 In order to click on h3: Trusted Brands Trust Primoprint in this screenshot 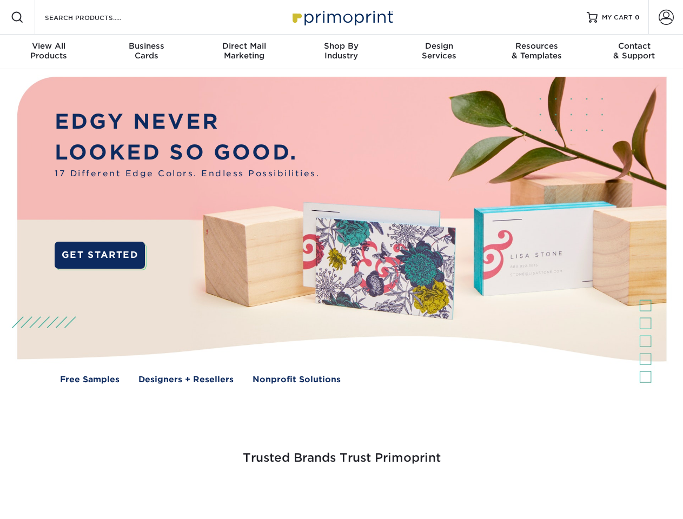, I will do `click(342, 452)`.